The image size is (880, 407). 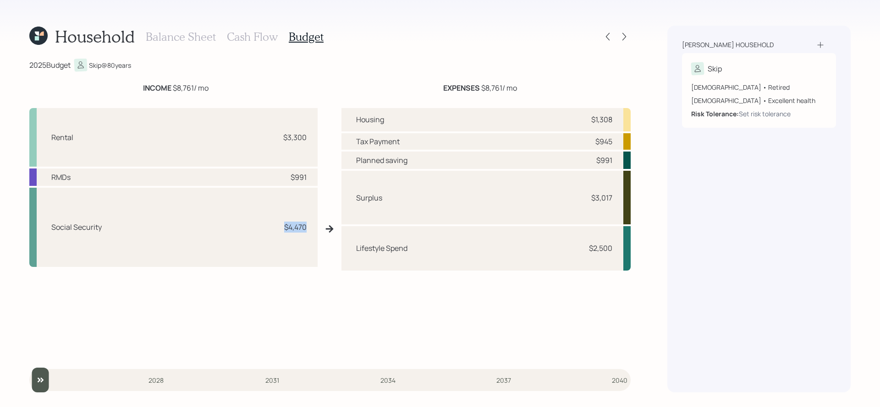 I want to click on b: EXPENSES, so click(x=461, y=88).